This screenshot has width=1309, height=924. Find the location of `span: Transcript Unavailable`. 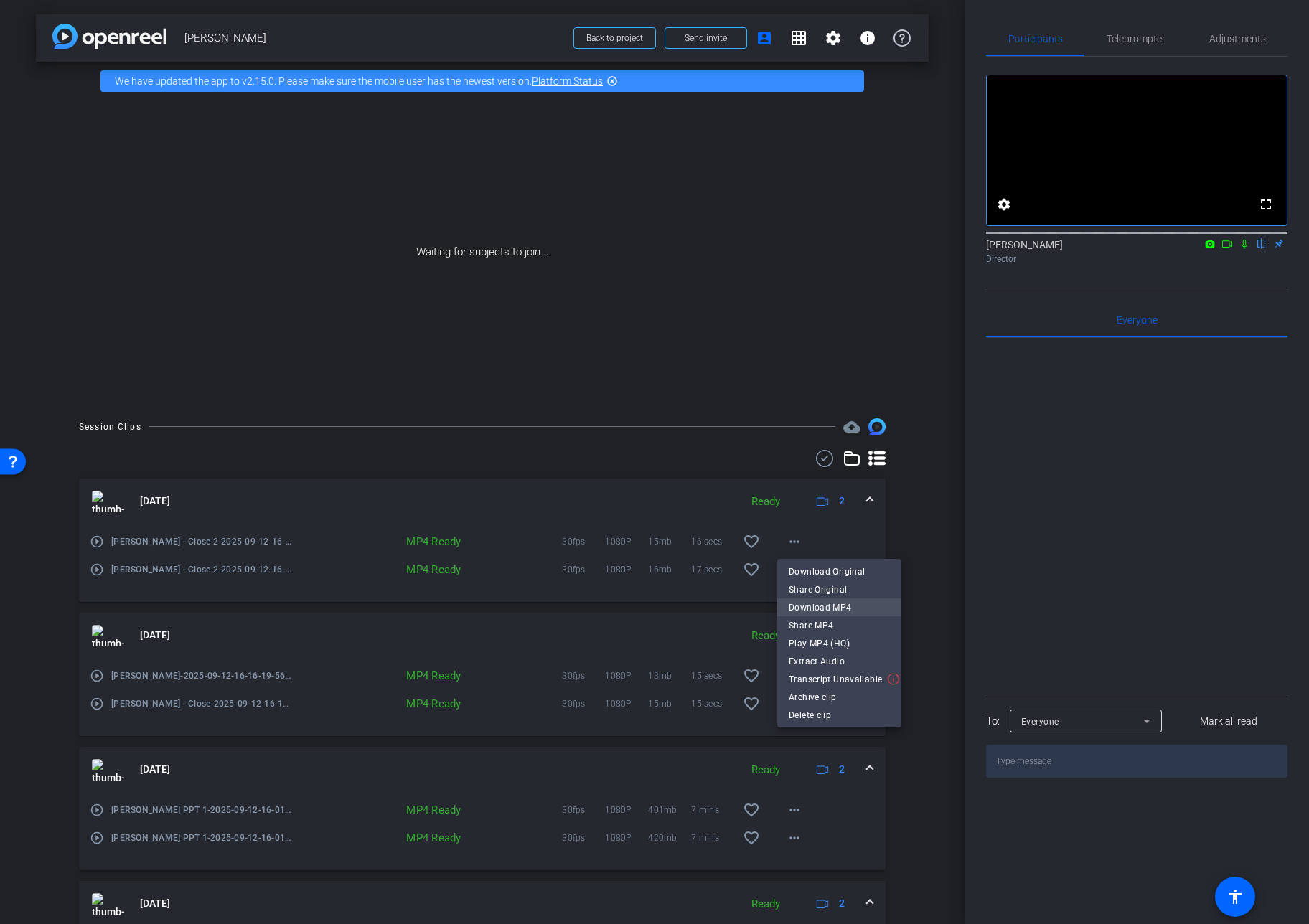

span: Transcript Unavailable is located at coordinates (835, 679).